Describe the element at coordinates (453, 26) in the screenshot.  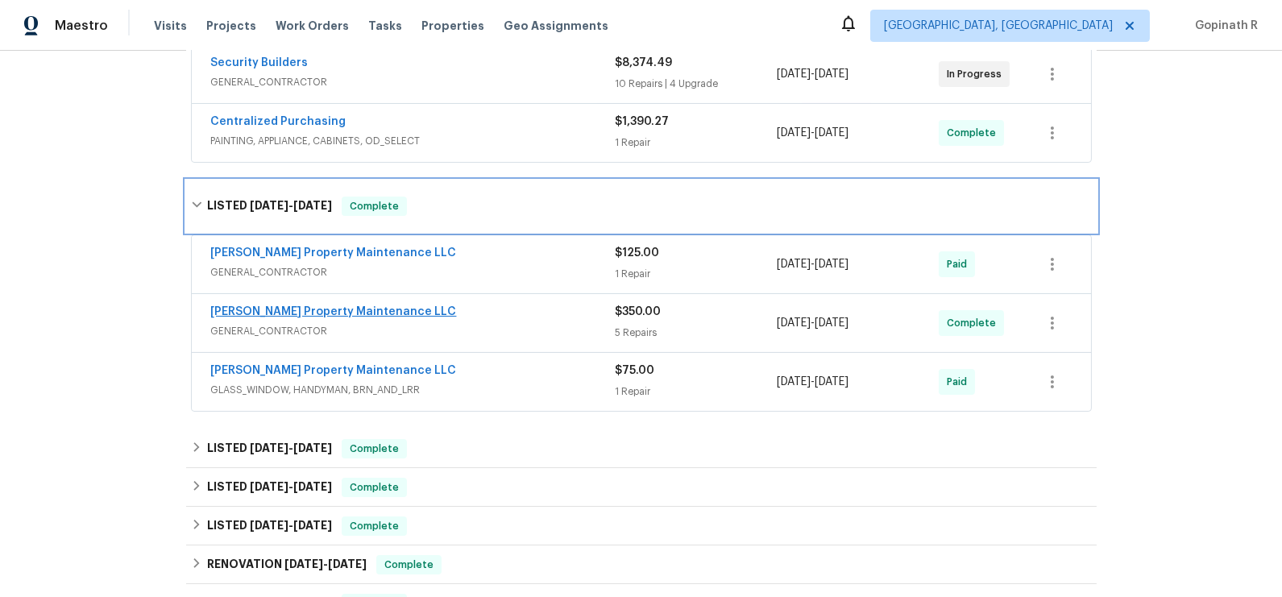
I see `span: Properties` at that location.